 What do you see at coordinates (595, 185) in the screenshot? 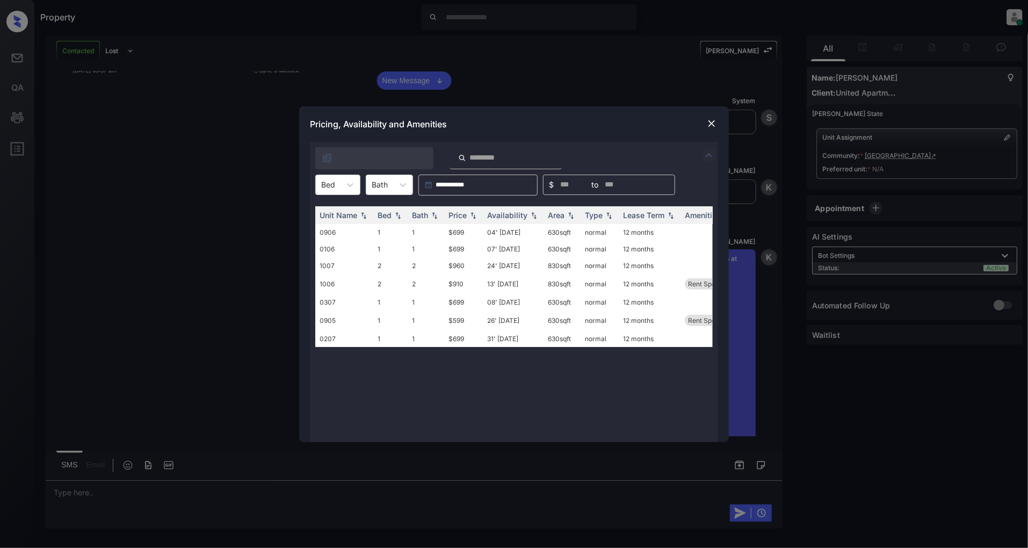
I see `span: to` at bounding box center [595, 185].